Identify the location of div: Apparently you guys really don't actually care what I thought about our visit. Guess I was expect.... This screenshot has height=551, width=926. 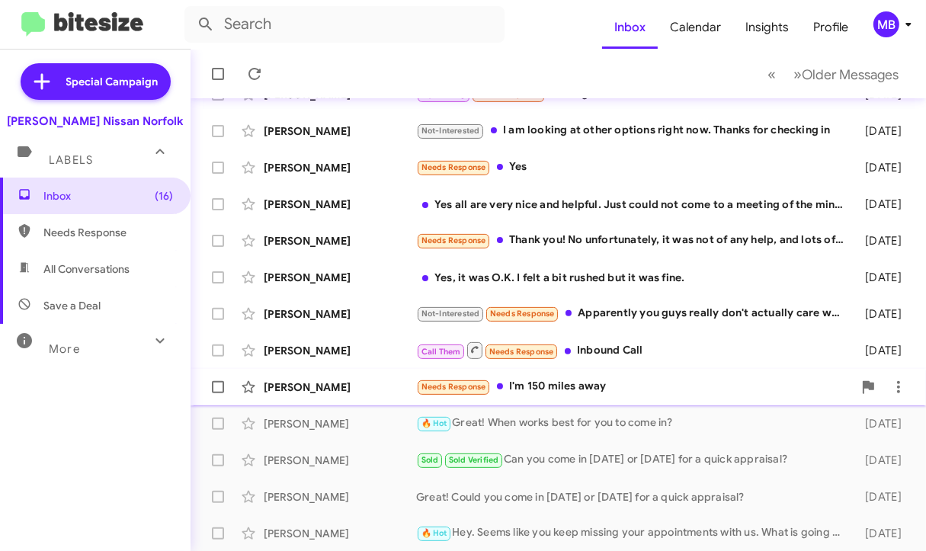
(635, 313).